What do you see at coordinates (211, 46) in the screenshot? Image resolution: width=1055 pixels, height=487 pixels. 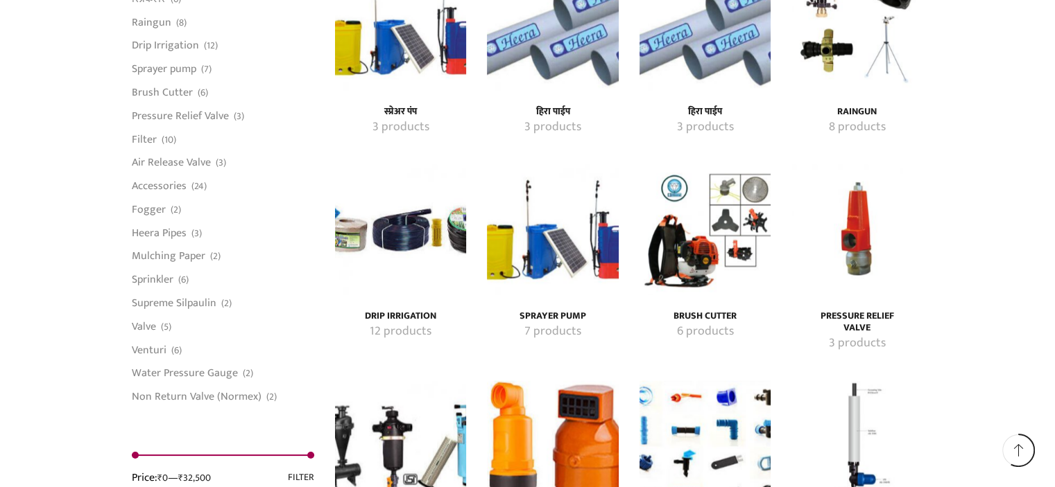 I see `span: (12)` at bounding box center [211, 46].